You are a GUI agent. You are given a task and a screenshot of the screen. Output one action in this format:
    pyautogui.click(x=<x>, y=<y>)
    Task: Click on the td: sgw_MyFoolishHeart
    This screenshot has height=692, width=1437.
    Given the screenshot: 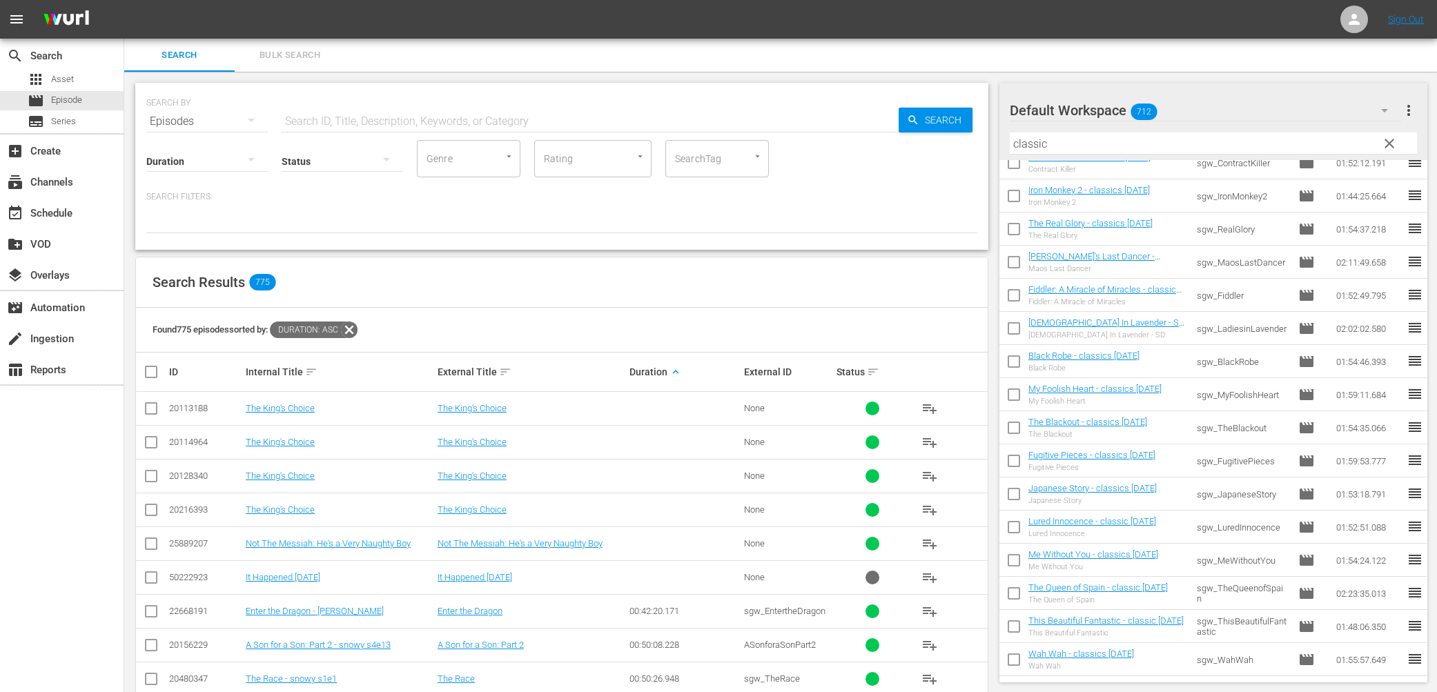 What is the action you would take?
    pyautogui.click(x=1242, y=395)
    